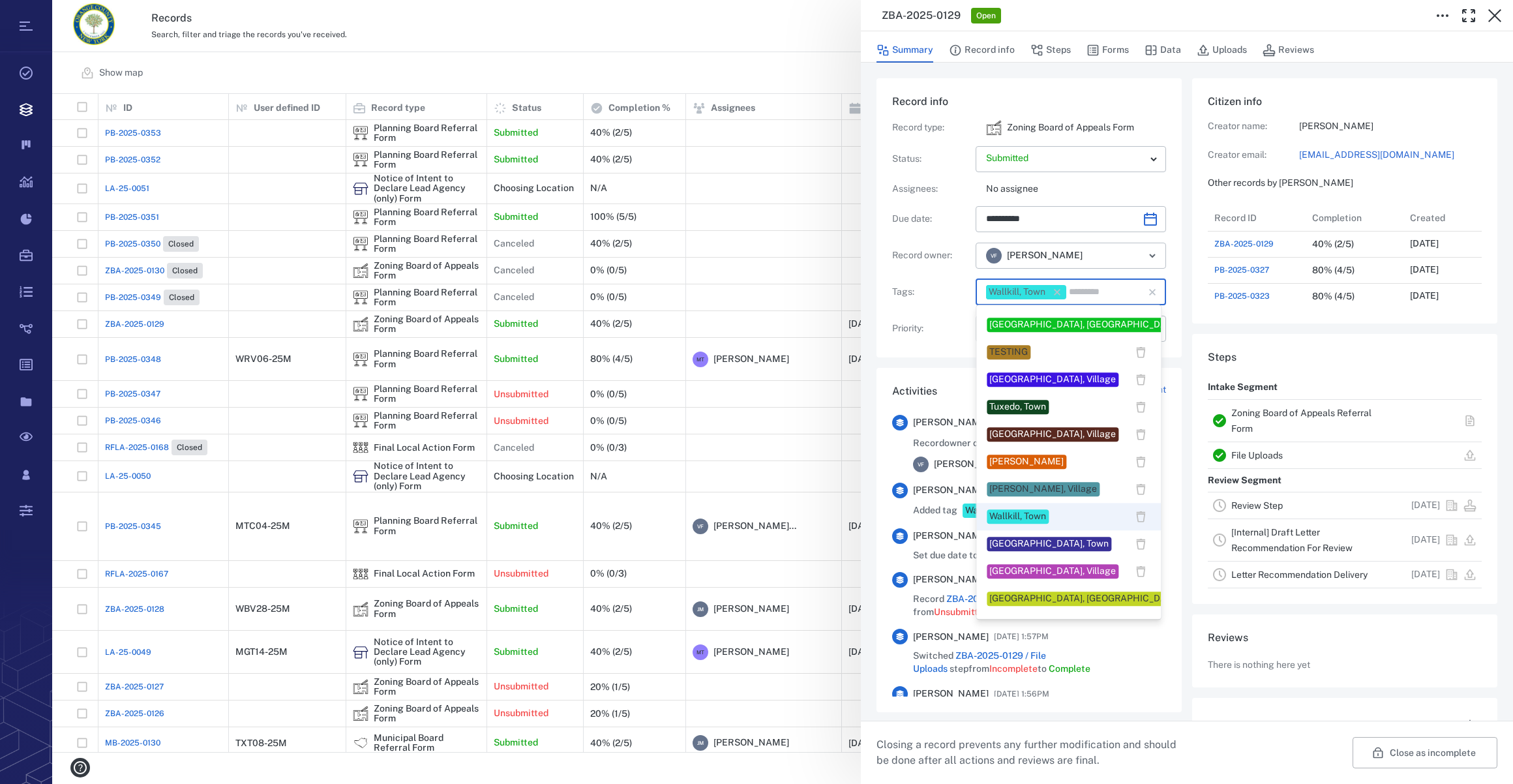  I want to click on p: Tags :, so click(931, 292).